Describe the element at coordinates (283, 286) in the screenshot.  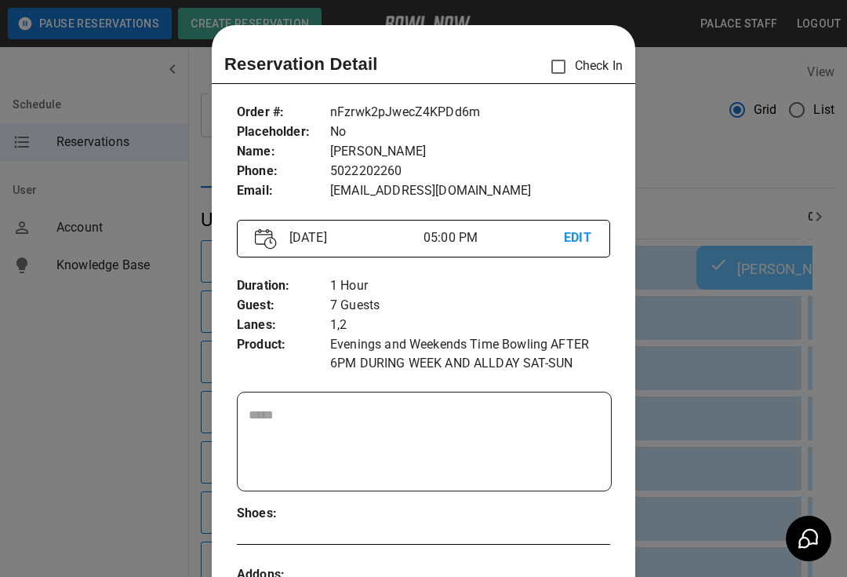
I see `p: Duration :` at that location.